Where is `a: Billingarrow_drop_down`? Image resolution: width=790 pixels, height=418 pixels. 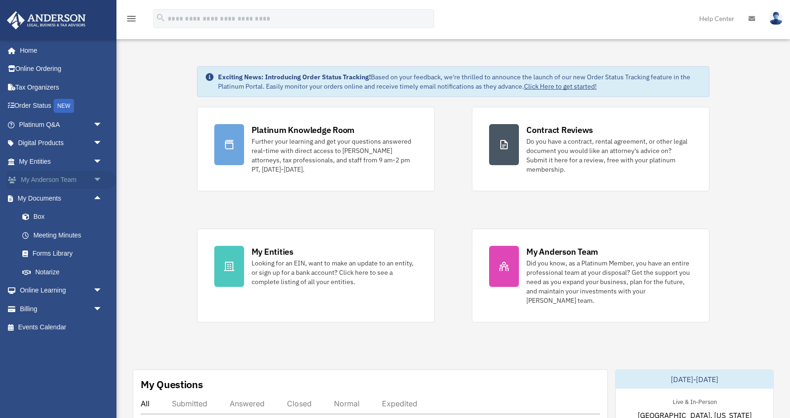 a: Billingarrow_drop_down is located at coordinates (62, 308).